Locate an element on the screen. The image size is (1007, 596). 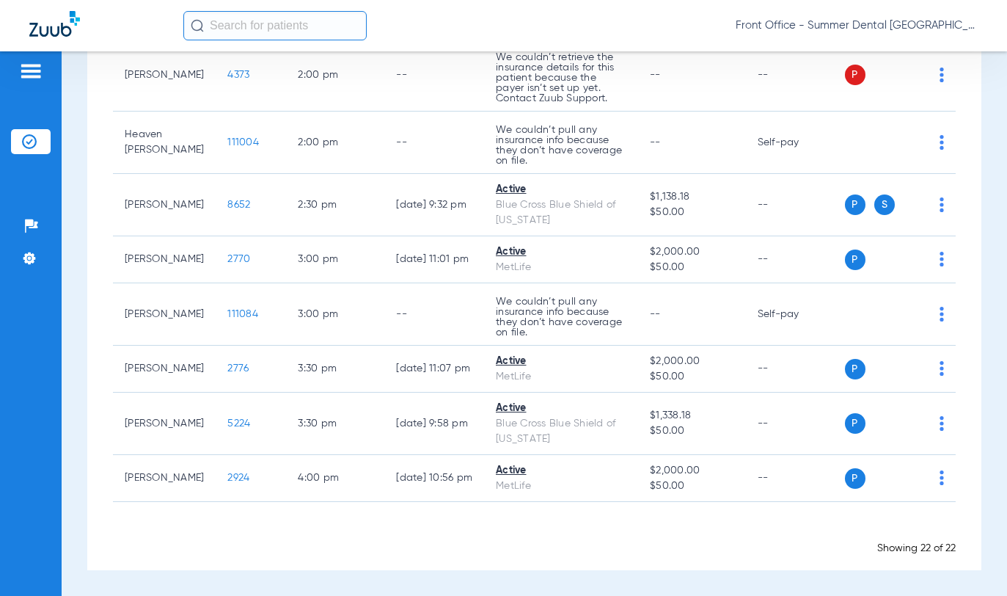
p: We couldn’t retrieve the insurance details for this patient because the payer isn’t set up yet. C... is located at coordinates (561, 78).